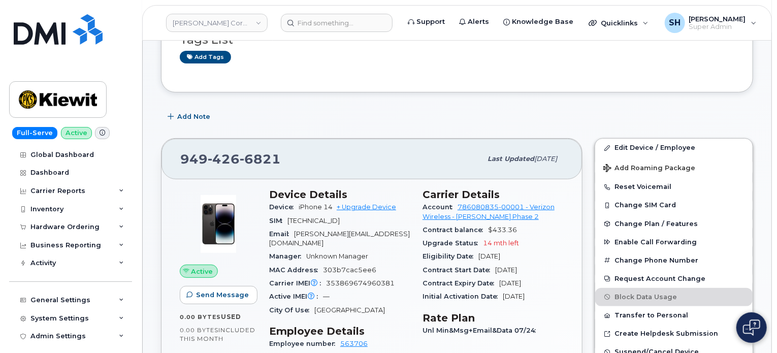 The image size is (777, 353). Describe the element at coordinates (674, 242) in the screenshot. I see `button: Enable Call Forwarding` at that location.